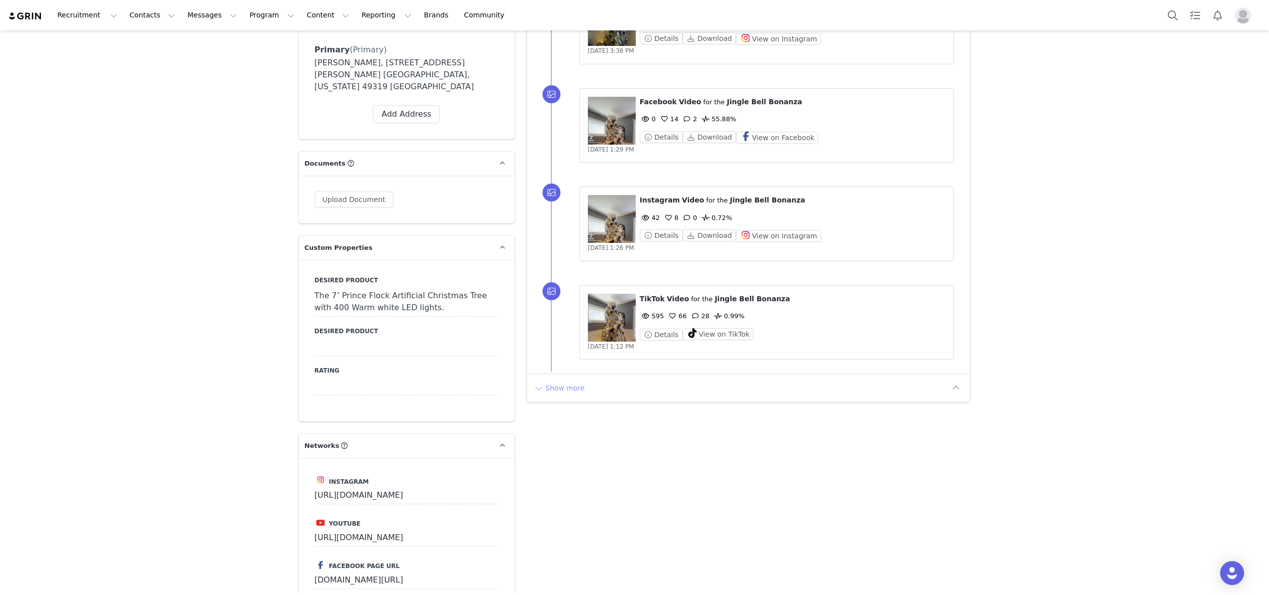  I want to click on a: Community, so click(487, 15).